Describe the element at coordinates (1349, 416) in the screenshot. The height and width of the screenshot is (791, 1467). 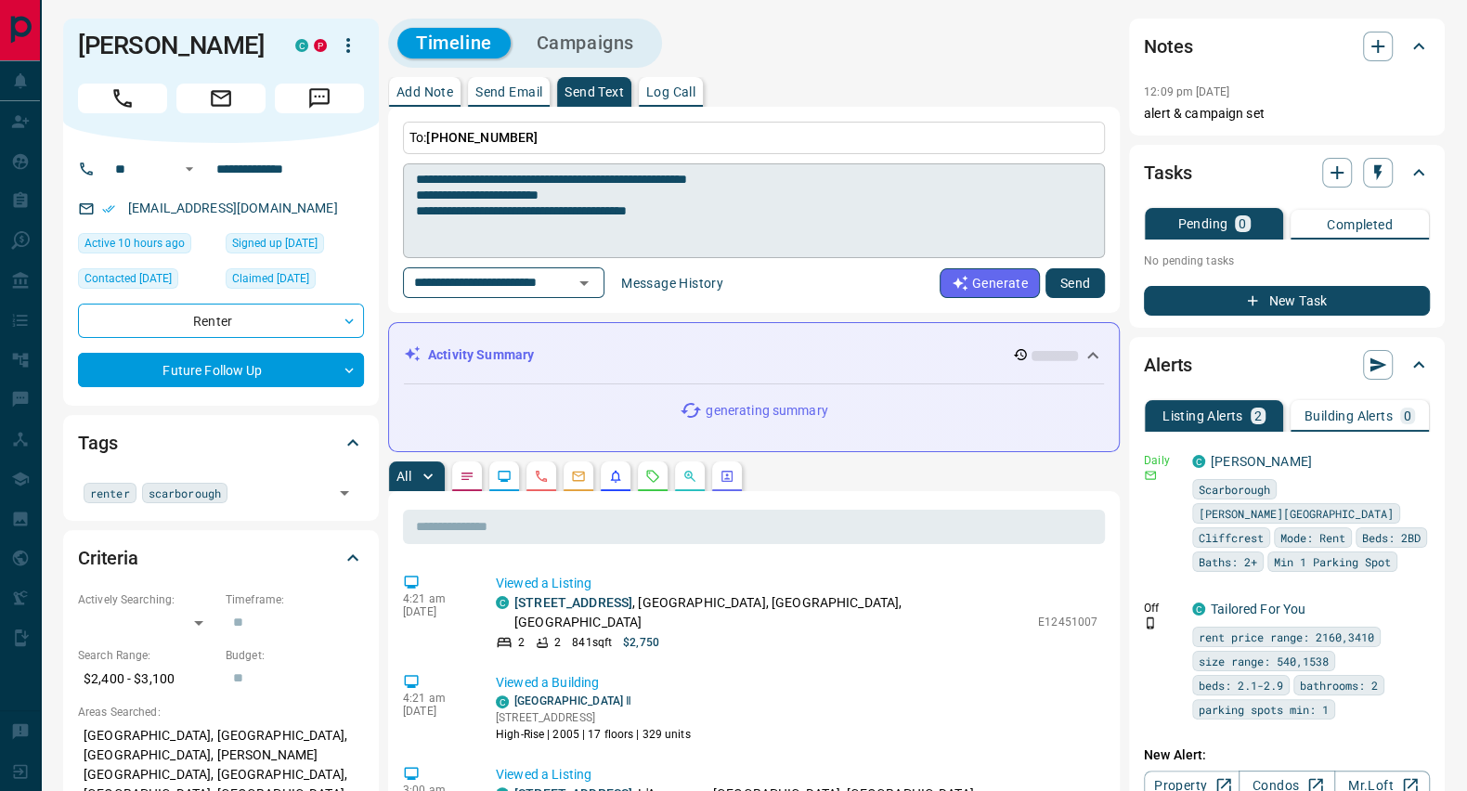
I see `p: Building Alerts` at that location.